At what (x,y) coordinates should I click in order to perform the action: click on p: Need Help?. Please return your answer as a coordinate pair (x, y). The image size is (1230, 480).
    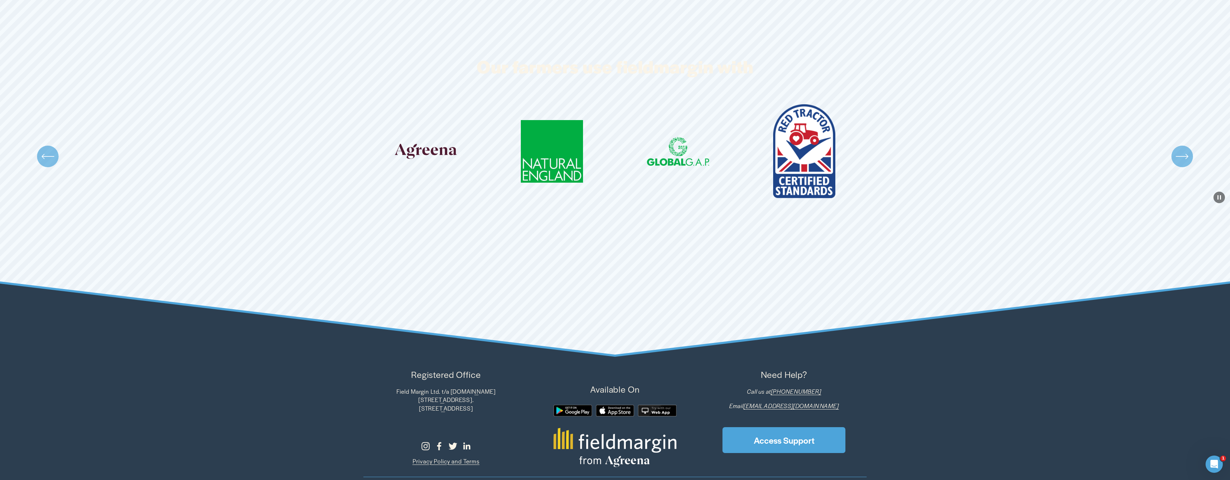
    Looking at the image, I should click on (784, 374).